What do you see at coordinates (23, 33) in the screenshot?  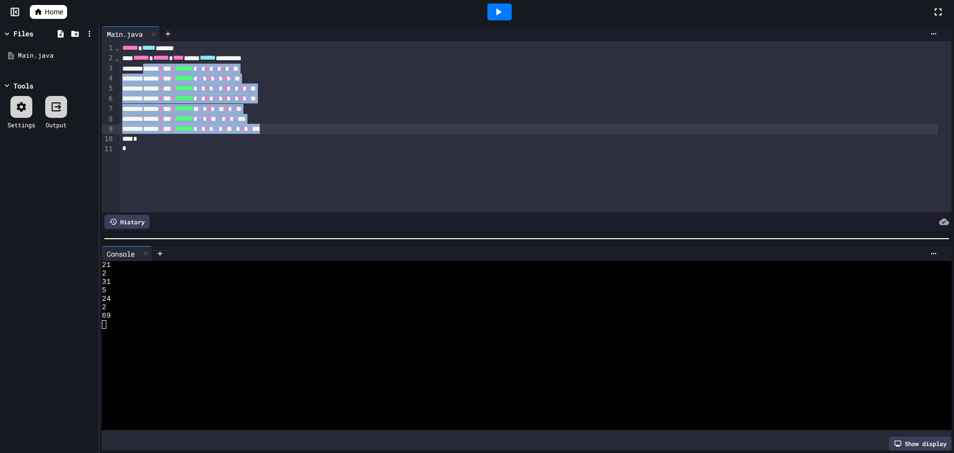 I see `div: Files` at bounding box center [23, 33].